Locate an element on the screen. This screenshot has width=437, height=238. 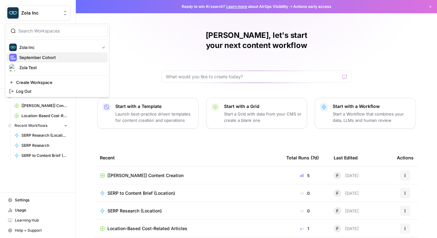
p: Start a Grid with data from your CMS or create a blank one is located at coordinates (263, 117).